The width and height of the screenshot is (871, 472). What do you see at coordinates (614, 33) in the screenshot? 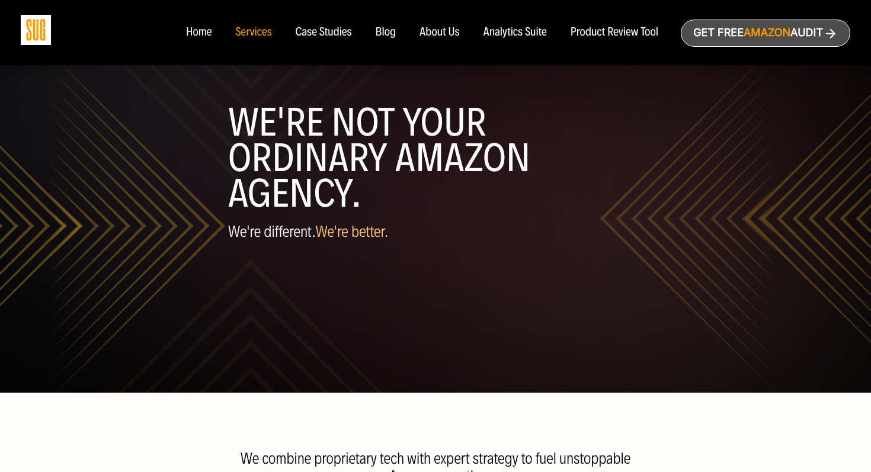
I see `div: Product Review Tool` at bounding box center [614, 33].